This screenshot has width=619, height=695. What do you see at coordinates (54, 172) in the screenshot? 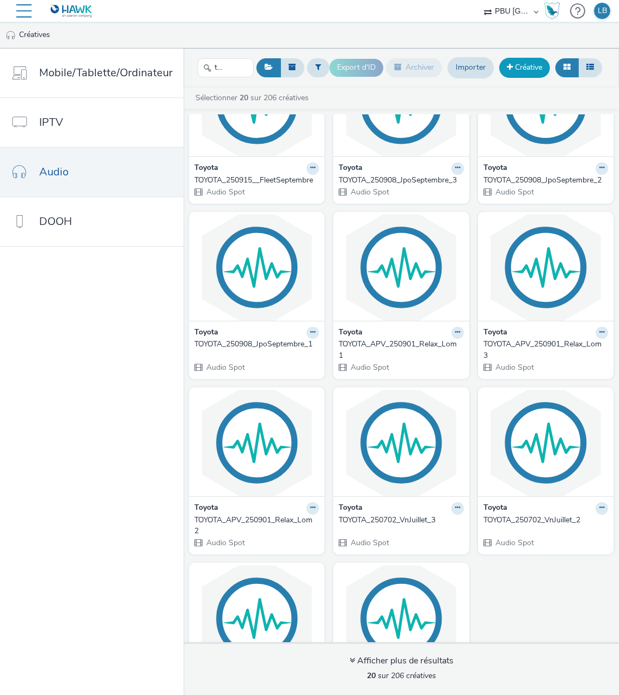
I see `span: Audio` at bounding box center [54, 172].